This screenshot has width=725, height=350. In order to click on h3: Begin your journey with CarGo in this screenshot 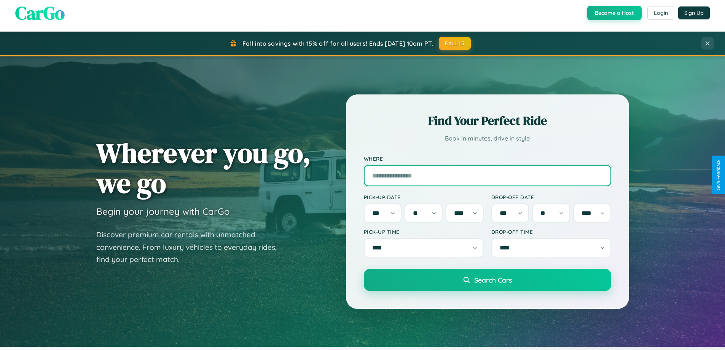, I will do `click(163, 211)`.